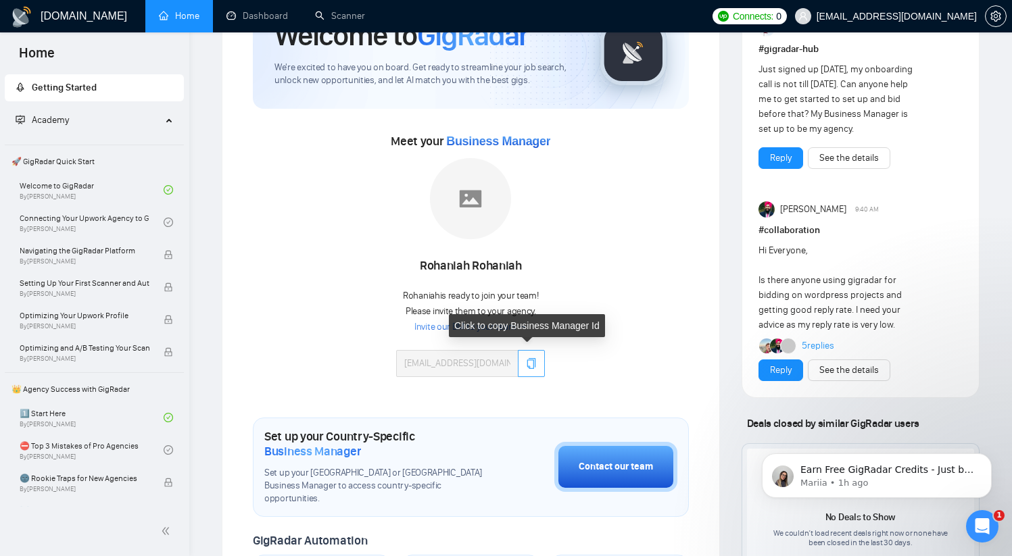 The width and height of the screenshot is (1012, 556). Describe the element at coordinates (94, 389) in the screenshot. I see `span: 👑 Agency Success with GigRadar` at that location.